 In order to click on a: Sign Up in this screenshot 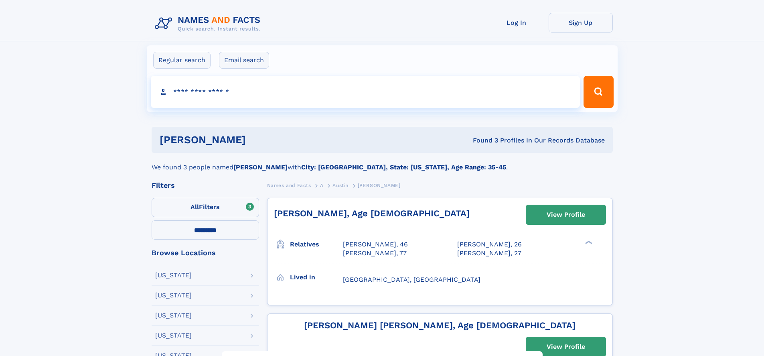, I will do `click(580, 22)`.